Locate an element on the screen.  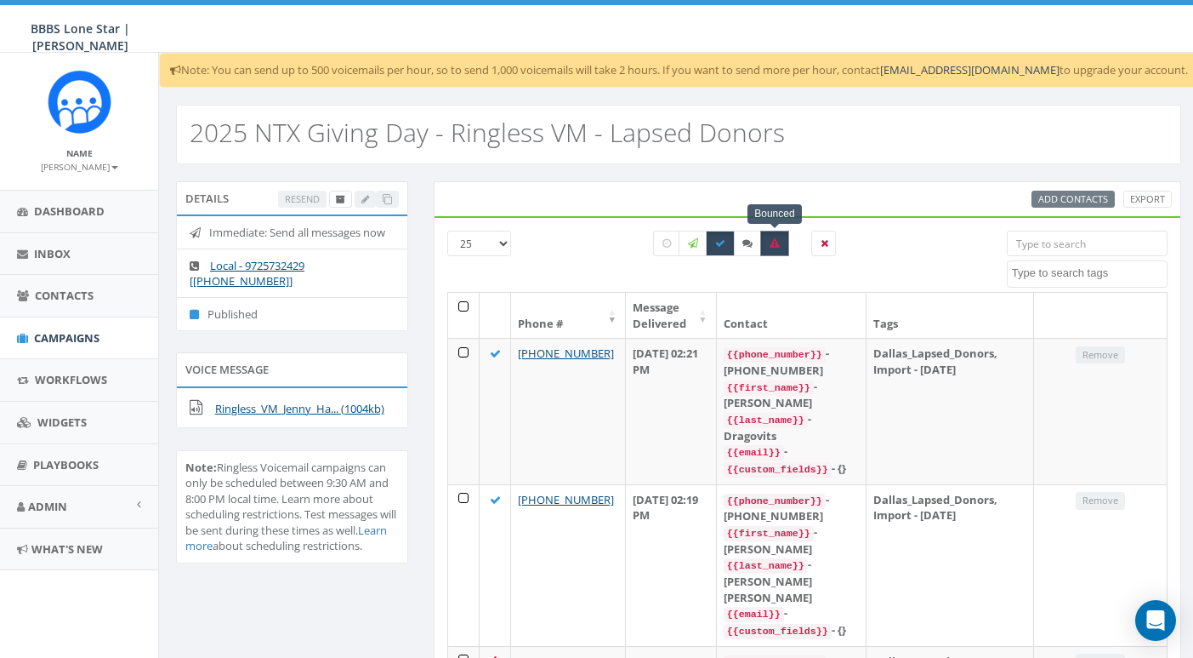
span: Playbooks is located at coordinates (66, 464).